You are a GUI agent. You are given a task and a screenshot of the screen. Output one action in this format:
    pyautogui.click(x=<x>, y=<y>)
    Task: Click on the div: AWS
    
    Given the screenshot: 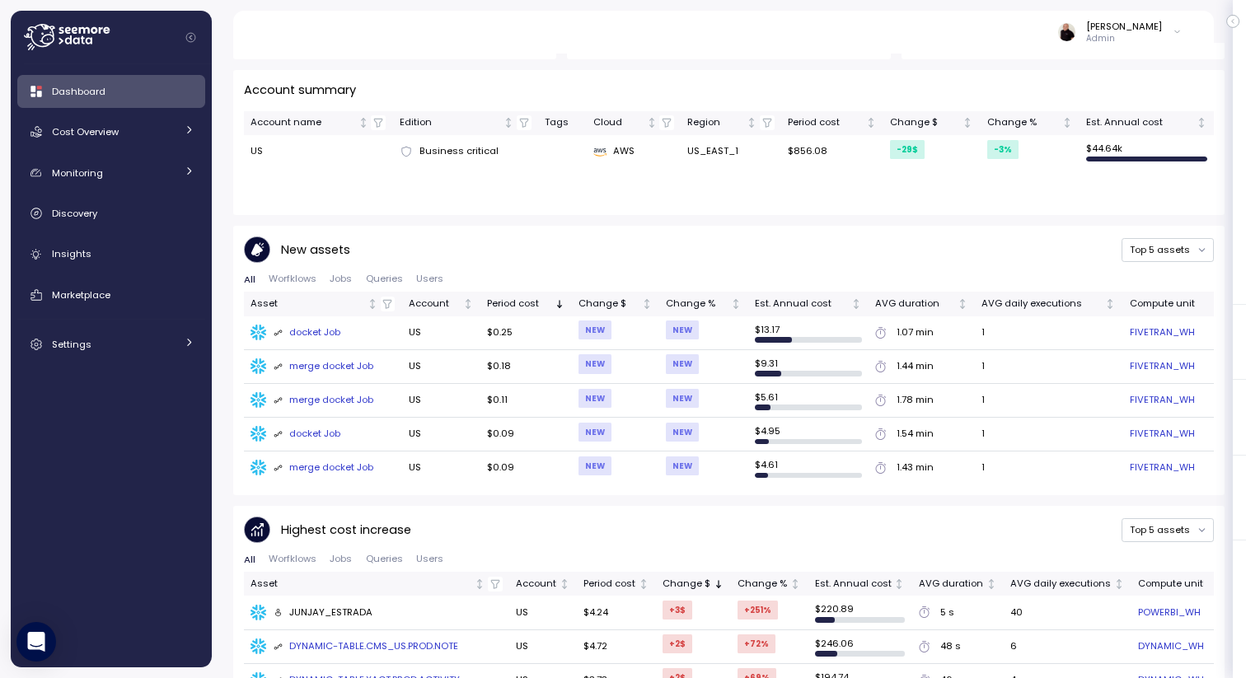 What is the action you would take?
    pyautogui.click(x=634, y=152)
    